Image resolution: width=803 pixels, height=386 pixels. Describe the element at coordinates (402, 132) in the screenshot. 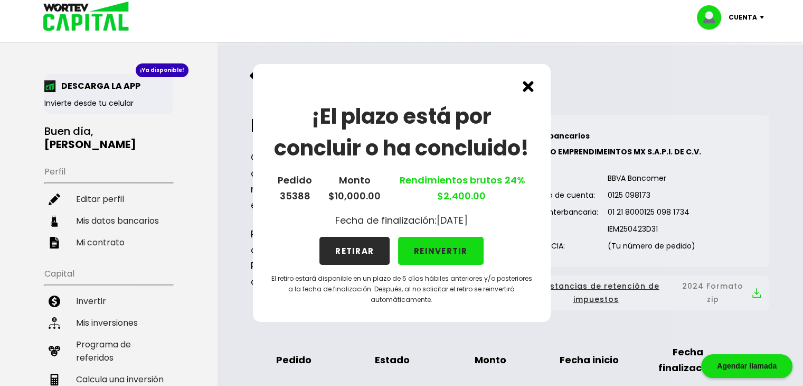

I see `h1: ¡El plazo está por concluir o ha concluido!` at that location.